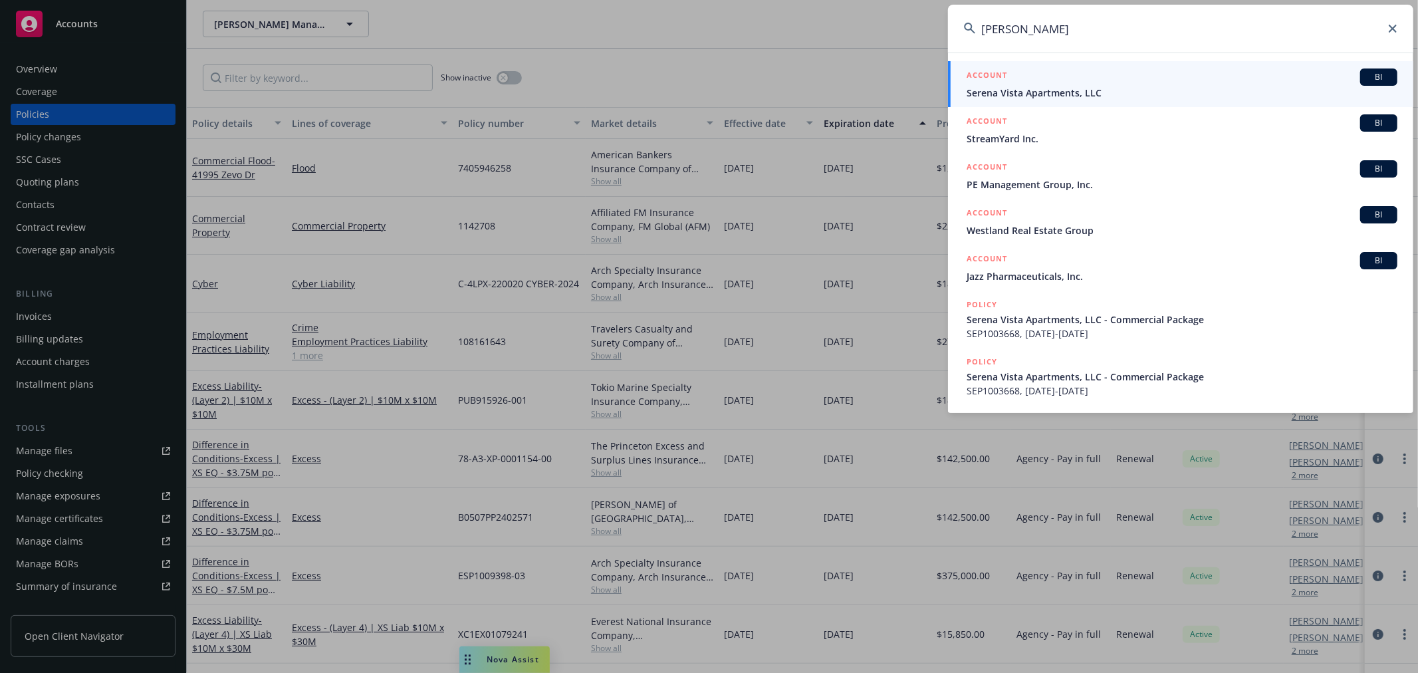 This screenshot has width=1418, height=673. What do you see at coordinates (1181, 176) in the screenshot?
I see `a: ACCOUNTBIPE Management Group, Inc.` at bounding box center [1181, 176].